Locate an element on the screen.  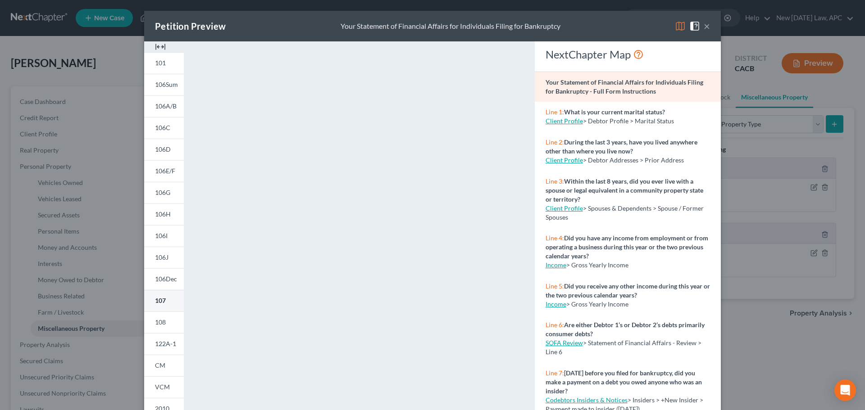
span: > Debtor Addresses > Prior Address is located at coordinates (633, 160).